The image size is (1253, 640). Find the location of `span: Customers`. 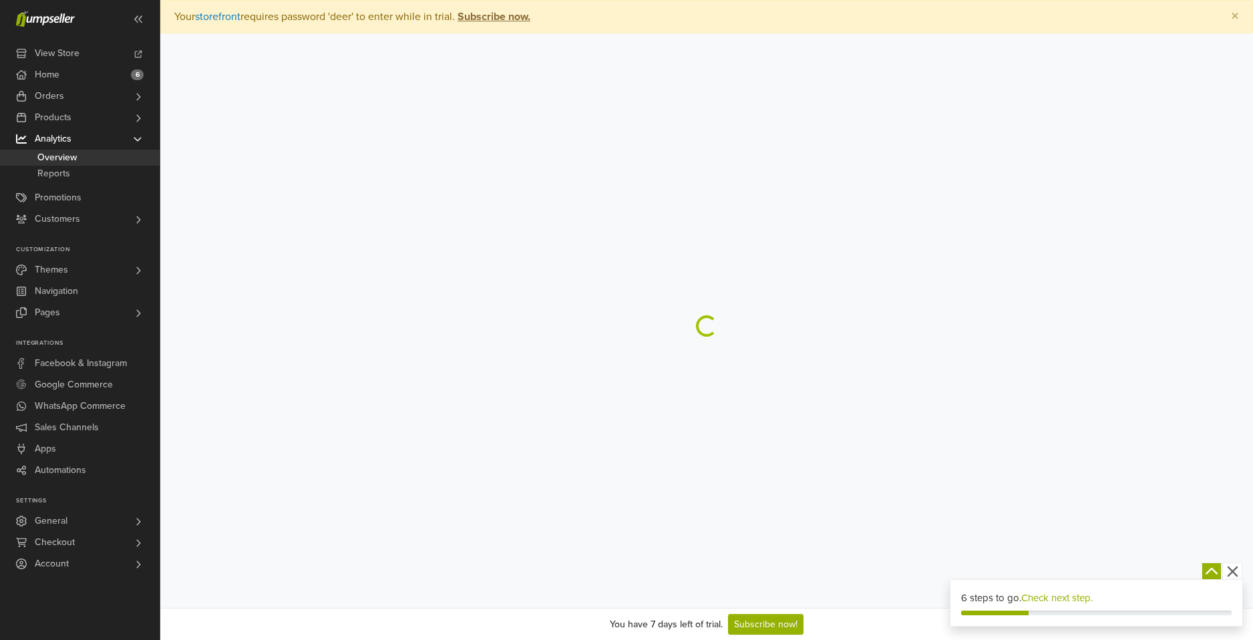

span: Customers is located at coordinates (57, 219).